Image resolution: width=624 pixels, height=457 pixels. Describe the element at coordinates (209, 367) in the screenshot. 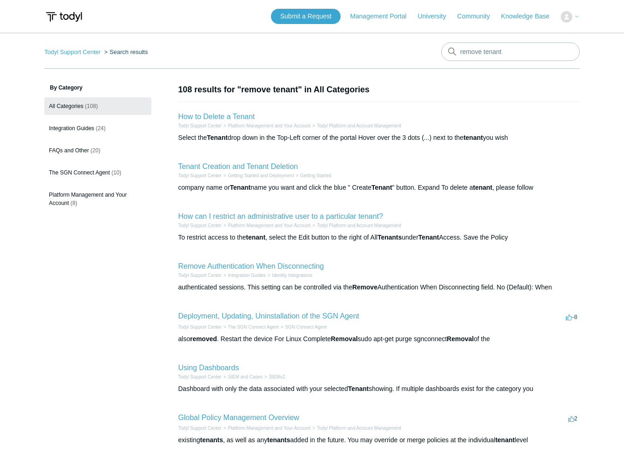

I see `a: Using Dashboards` at that location.